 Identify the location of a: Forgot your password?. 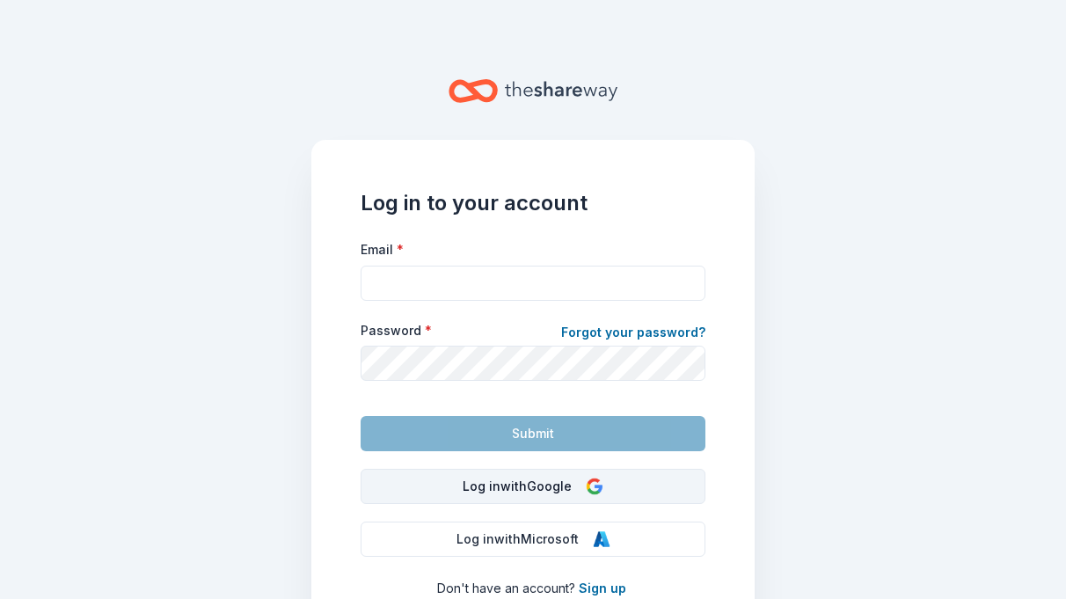
(633, 334).